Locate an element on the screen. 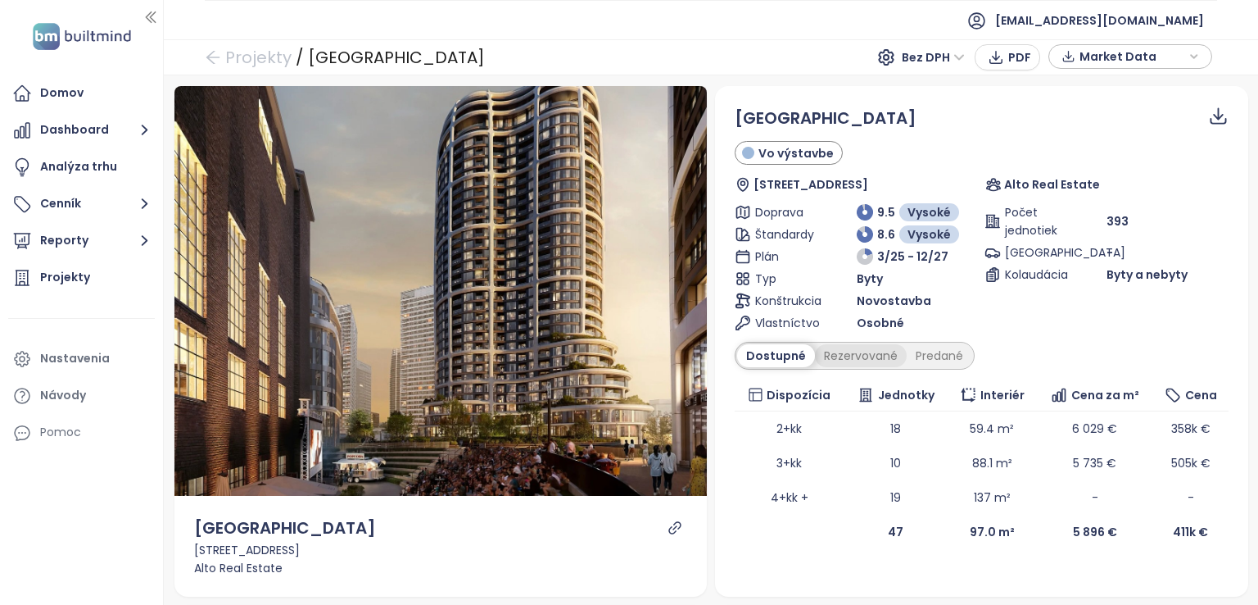 This screenshot has height=605, width=1258. span: Kolaudácia is located at coordinates (1036, 274).